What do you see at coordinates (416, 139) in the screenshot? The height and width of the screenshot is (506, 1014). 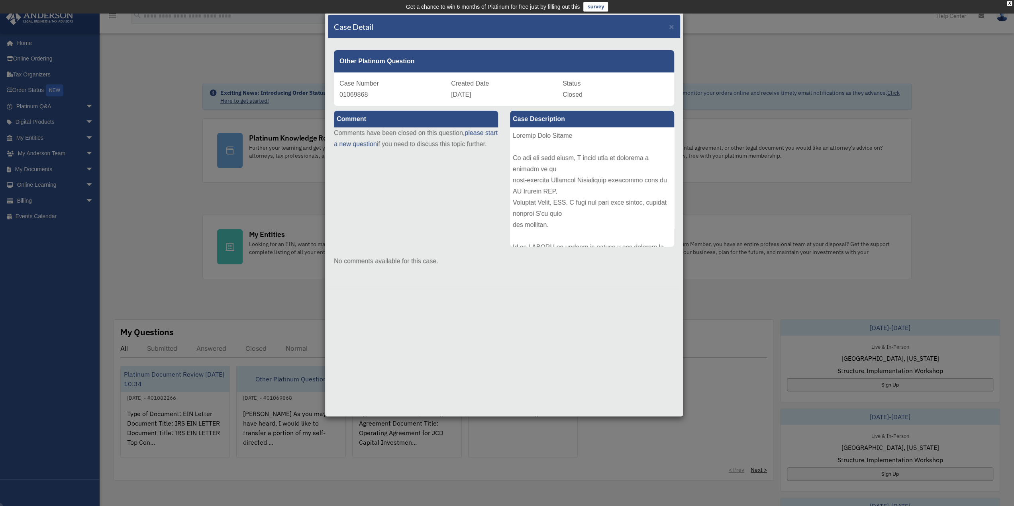 I see `p: Comments have been closed on this question, if you need to discuss this topic further.` at bounding box center [416, 139].